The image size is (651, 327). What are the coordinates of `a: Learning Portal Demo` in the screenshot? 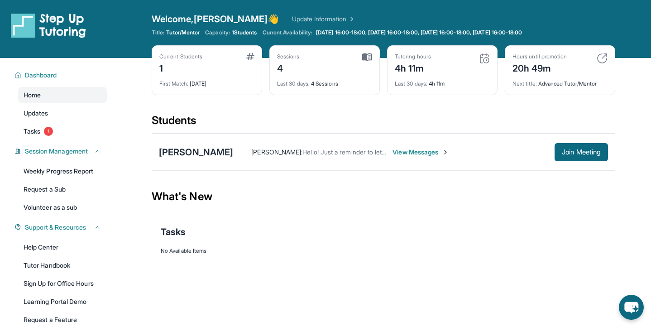 It's located at (62, 302).